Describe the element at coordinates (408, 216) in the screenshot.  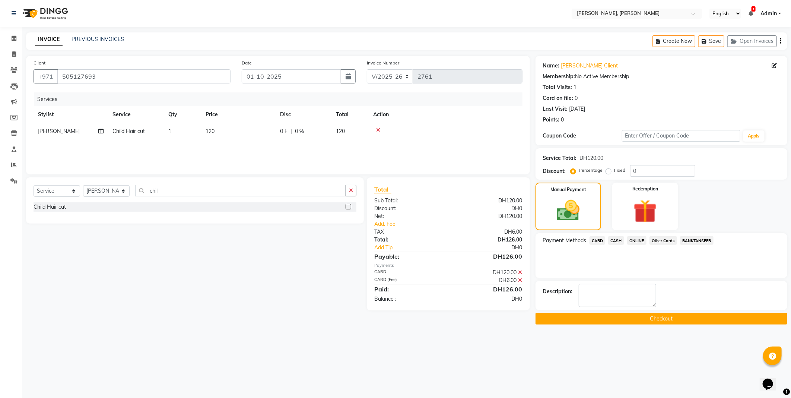
I see `div: Net:` at that location.